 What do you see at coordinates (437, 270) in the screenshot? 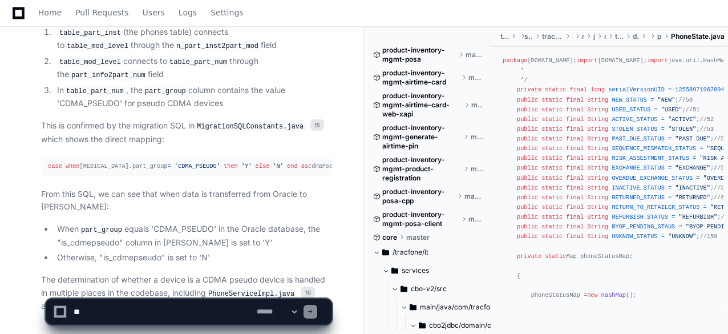
I see `button: services` at bounding box center [437, 270].